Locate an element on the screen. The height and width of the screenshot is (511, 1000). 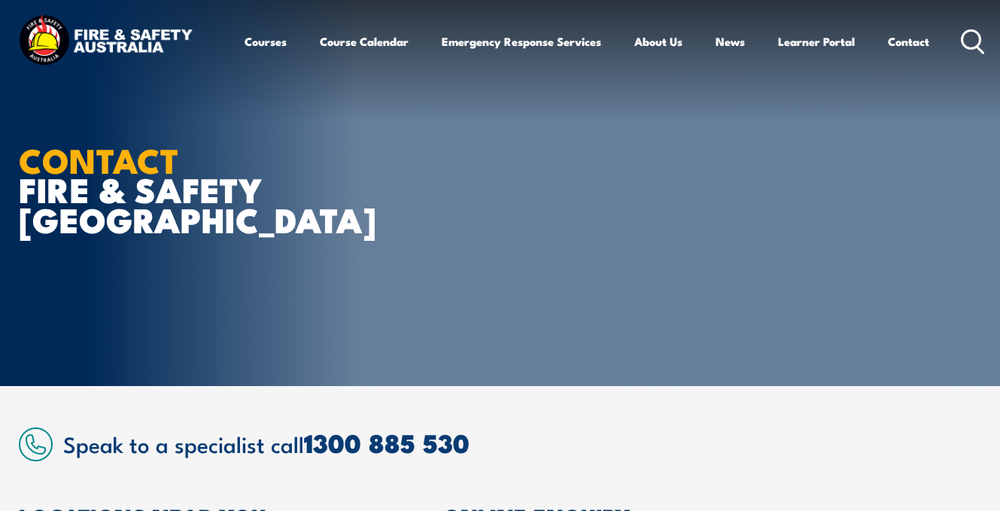
a: Courses is located at coordinates (265, 41).